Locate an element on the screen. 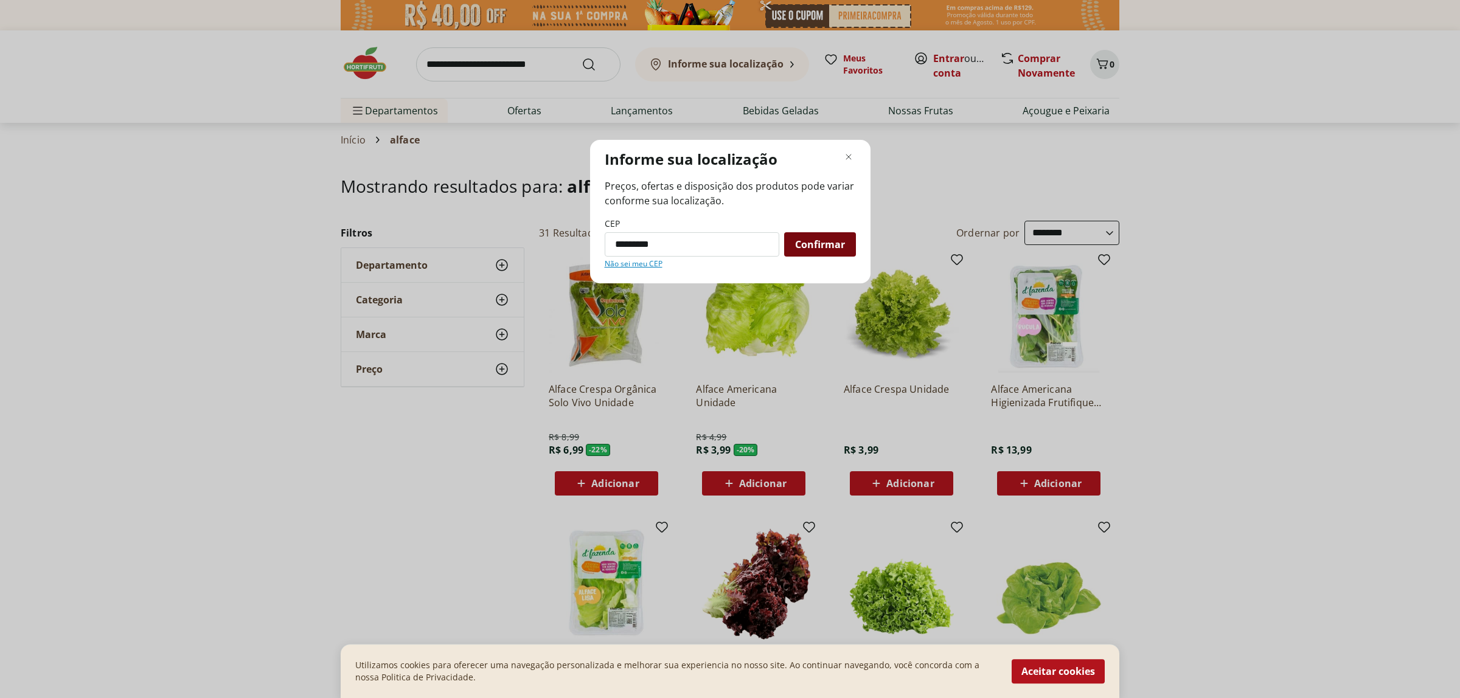 The height and width of the screenshot is (698, 1460). button: Confirmar is located at coordinates (820, 245).